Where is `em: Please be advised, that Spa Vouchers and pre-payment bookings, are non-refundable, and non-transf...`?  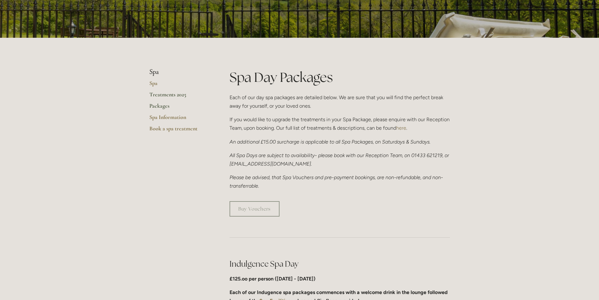
em: Please be advised, that Spa Vouchers and pre-payment bookings, are non-refundable, and non-transf... is located at coordinates (336, 181).